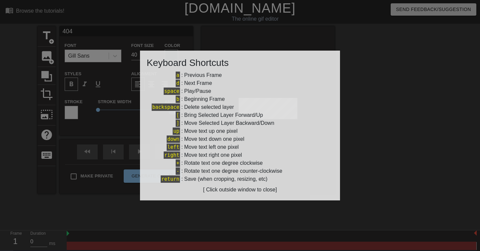 The width and height of the screenshot is (480, 251). Describe the element at coordinates (172, 91) in the screenshot. I see `span: space` at that location.